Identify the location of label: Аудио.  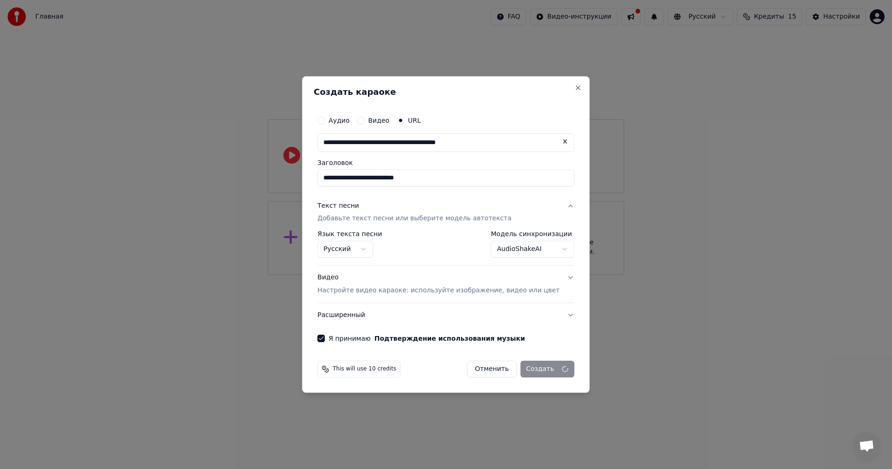
(339, 120).